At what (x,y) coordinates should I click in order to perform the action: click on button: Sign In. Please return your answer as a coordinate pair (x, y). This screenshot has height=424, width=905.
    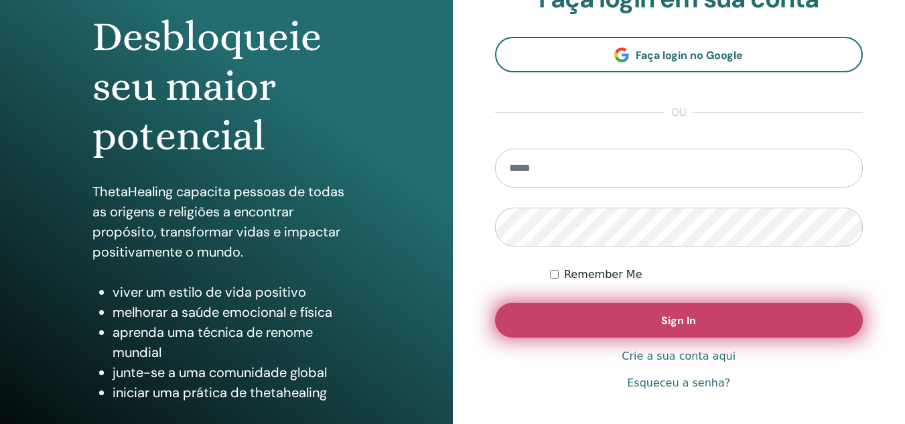
    Looking at the image, I should click on (679, 320).